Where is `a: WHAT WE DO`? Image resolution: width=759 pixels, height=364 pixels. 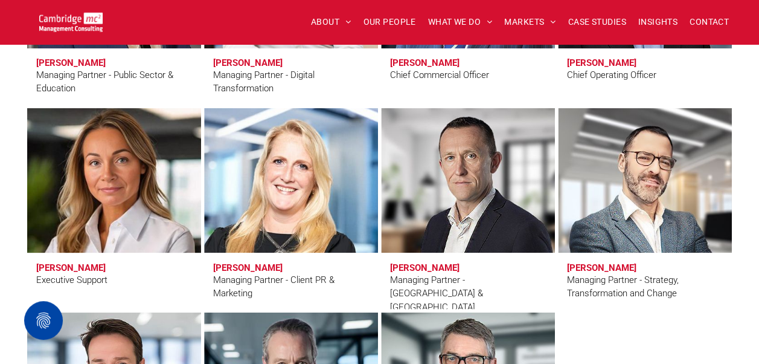 a: WHAT WE DO is located at coordinates (460, 22).